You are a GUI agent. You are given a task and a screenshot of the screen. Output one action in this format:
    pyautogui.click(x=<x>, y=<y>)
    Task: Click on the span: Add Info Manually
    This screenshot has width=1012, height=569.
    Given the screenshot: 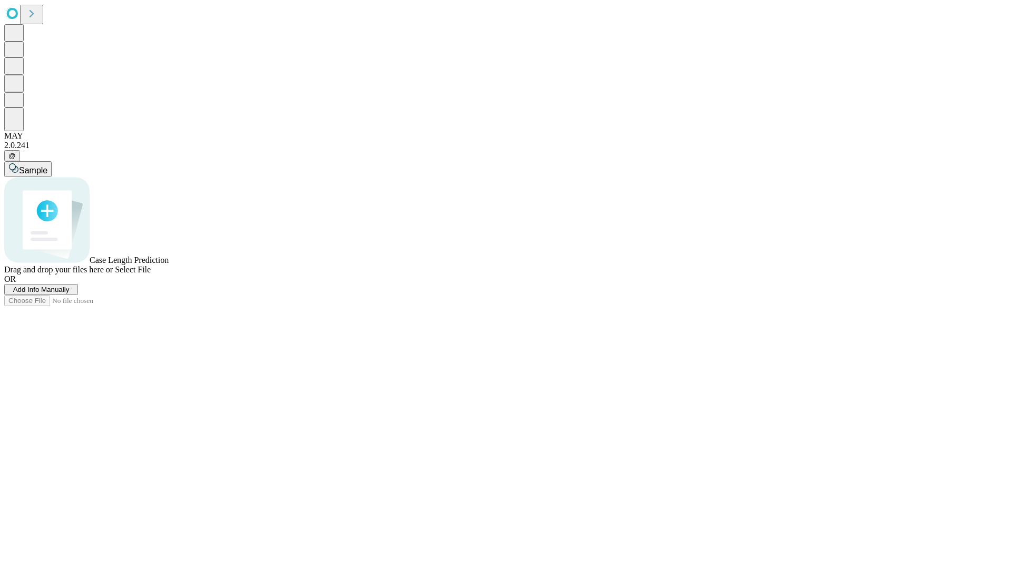 What is the action you would take?
    pyautogui.click(x=41, y=289)
    